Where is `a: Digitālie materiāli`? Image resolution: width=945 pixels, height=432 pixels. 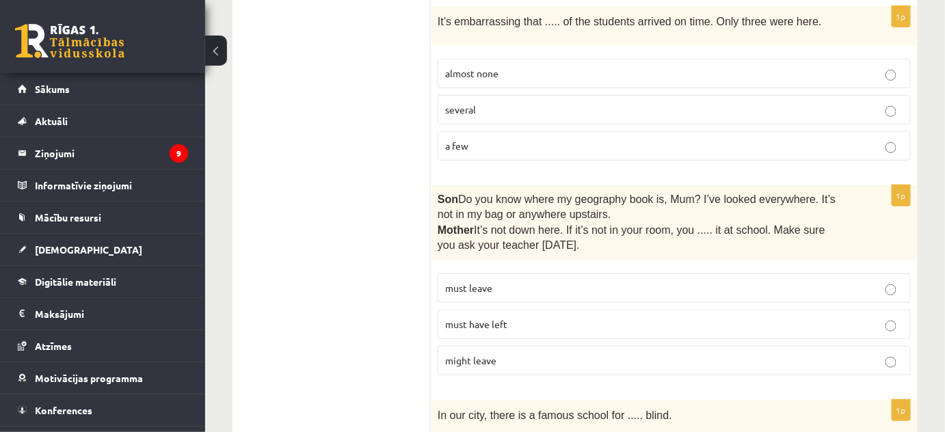
a: Digitālie materiāli is located at coordinates (103, 282).